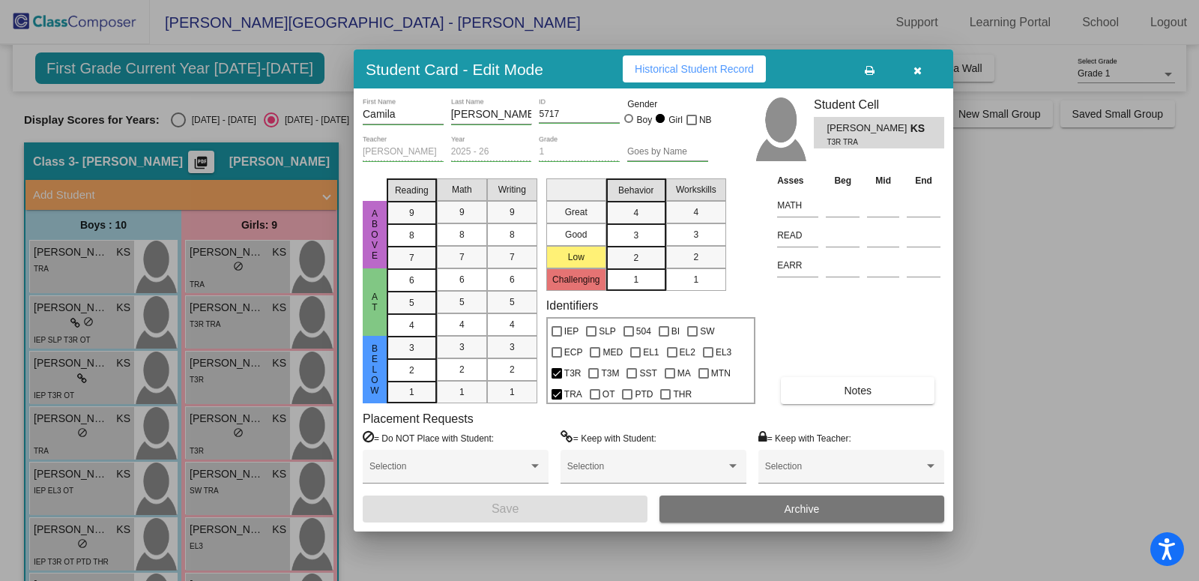  Describe the element at coordinates (707, 331) in the screenshot. I see `span: SW` at that location.